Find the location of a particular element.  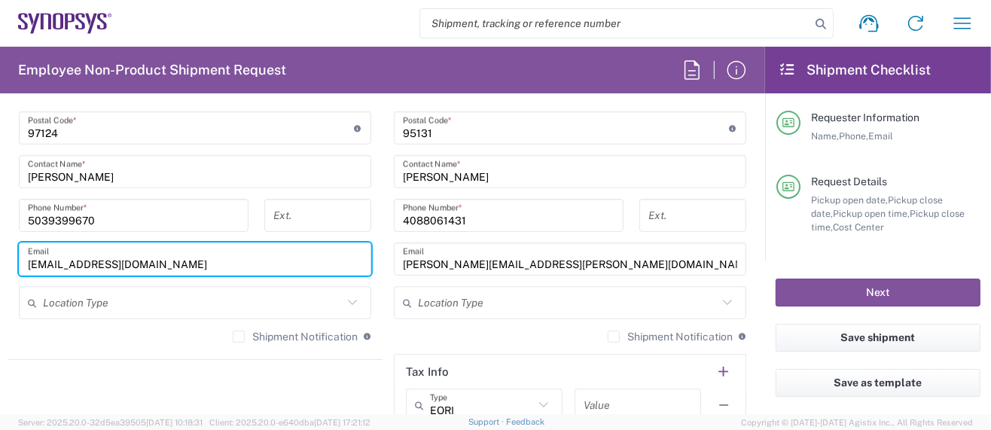

button: Save as template is located at coordinates (878, 383).